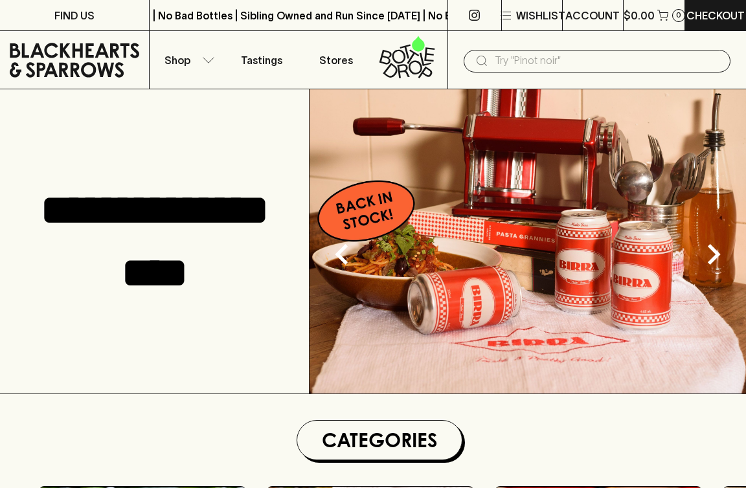 The image size is (746, 488). Describe the element at coordinates (336, 60) in the screenshot. I see `p: Stores` at that location.